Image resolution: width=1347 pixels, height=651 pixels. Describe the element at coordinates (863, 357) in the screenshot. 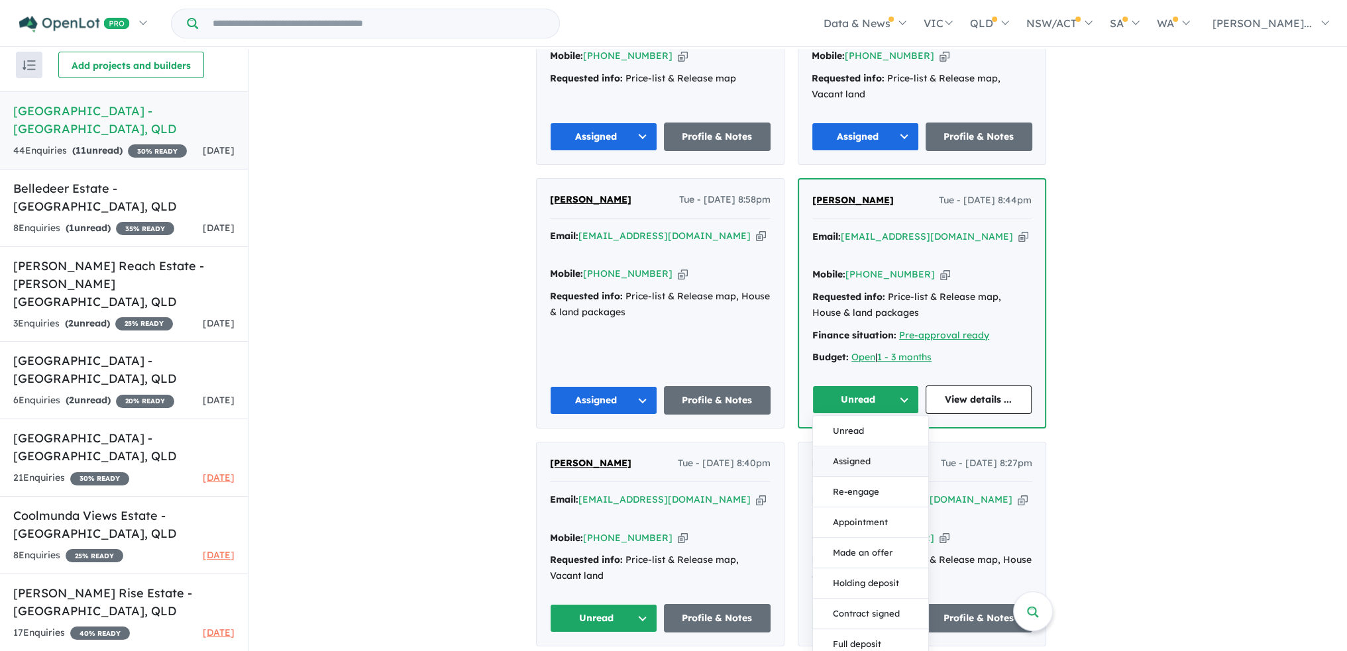

I see `u: Open` at that location.